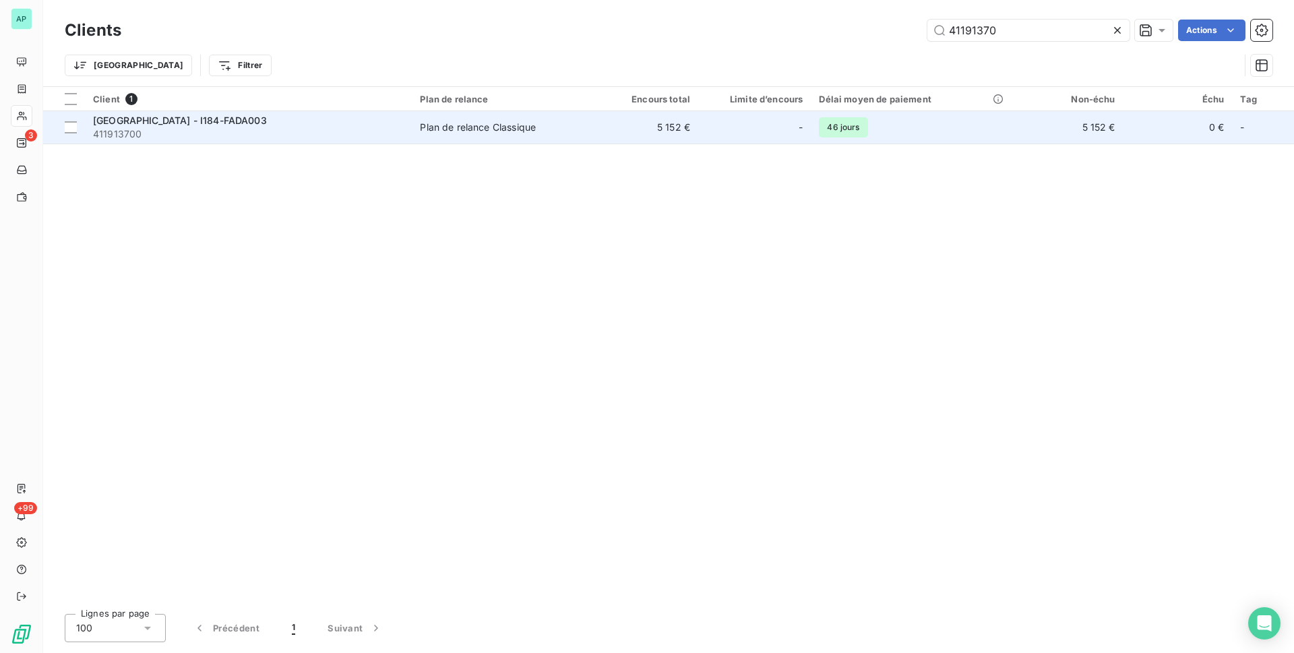 The width and height of the screenshot is (1294, 653). I want to click on input: Rechercher, so click(1028, 30).